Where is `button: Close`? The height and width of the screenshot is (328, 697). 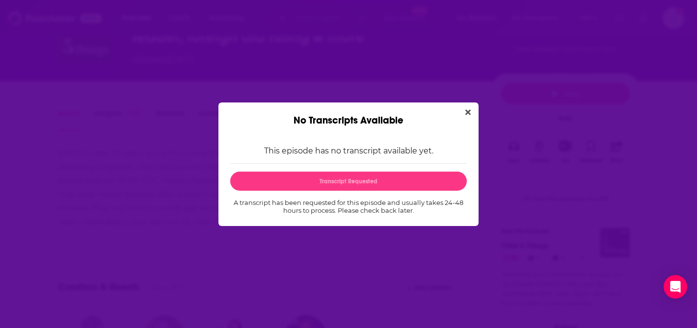
button: Close is located at coordinates (468, 112).